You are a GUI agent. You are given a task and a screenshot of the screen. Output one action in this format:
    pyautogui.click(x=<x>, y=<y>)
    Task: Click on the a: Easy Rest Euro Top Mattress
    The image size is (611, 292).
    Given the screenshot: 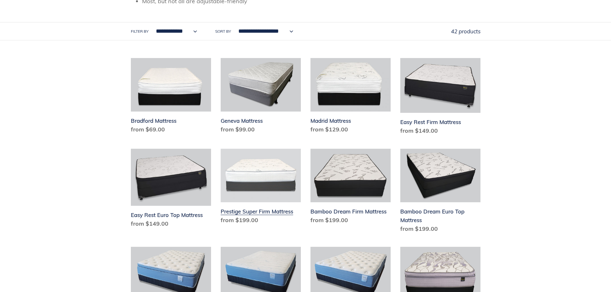 What is the action you would take?
    pyautogui.click(x=171, y=190)
    